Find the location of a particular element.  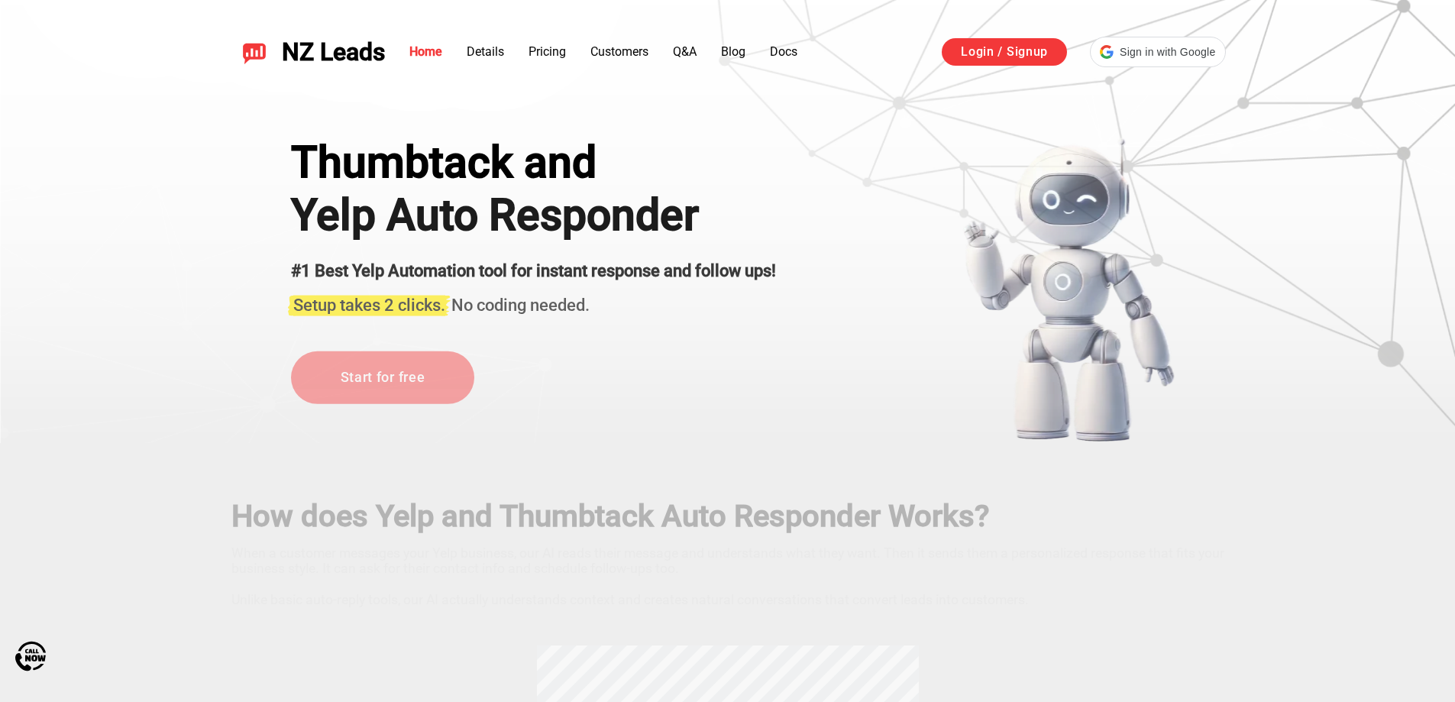

a: Details is located at coordinates (485, 51).